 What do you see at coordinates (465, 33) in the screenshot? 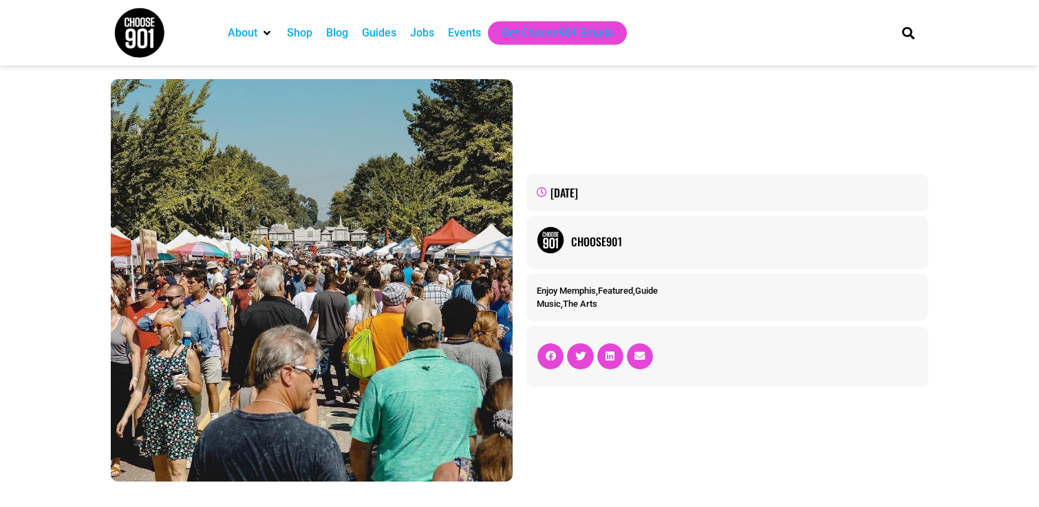
I see `div: Events` at bounding box center [465, 33].